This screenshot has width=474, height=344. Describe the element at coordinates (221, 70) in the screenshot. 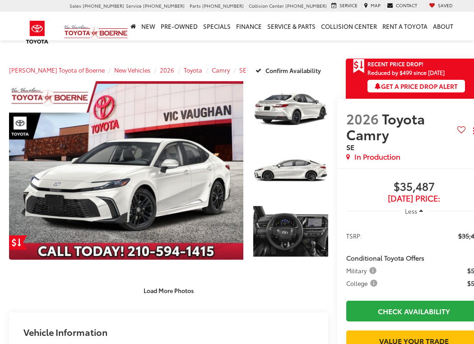

I see `span: Camry` at that location.